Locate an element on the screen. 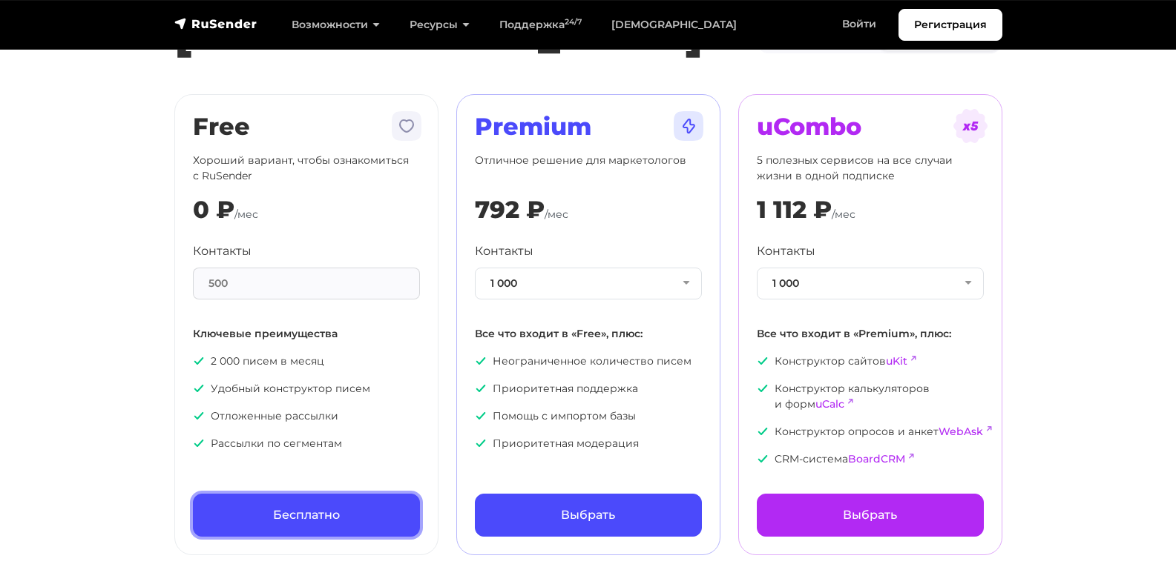 Image resolution: width=1176 pixels, height=567 pixels. a: Регистрация is located at coordinates (950, 24).